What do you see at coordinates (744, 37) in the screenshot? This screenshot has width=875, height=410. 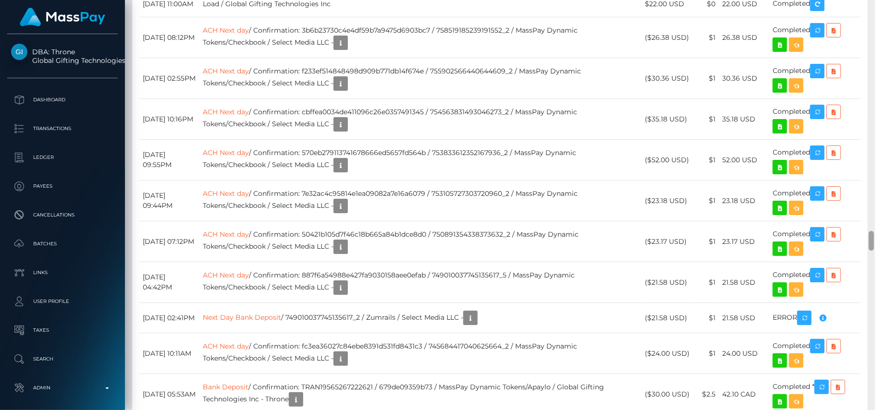 I see `td: 26.38 USD` at bounding box center [744, 37].